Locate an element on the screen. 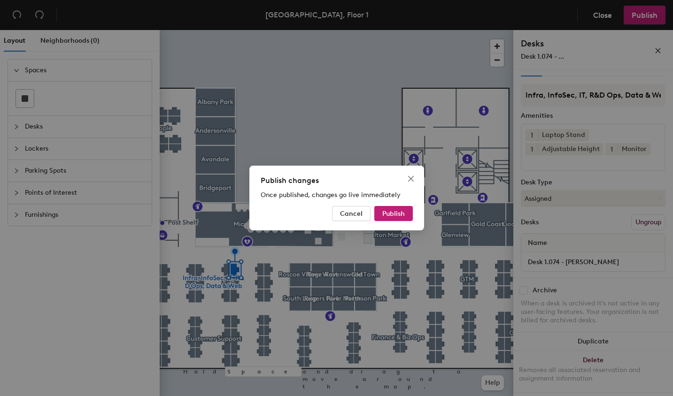 This screenshot has height=396, width=673. span: close is located at coordinates (411, 179).